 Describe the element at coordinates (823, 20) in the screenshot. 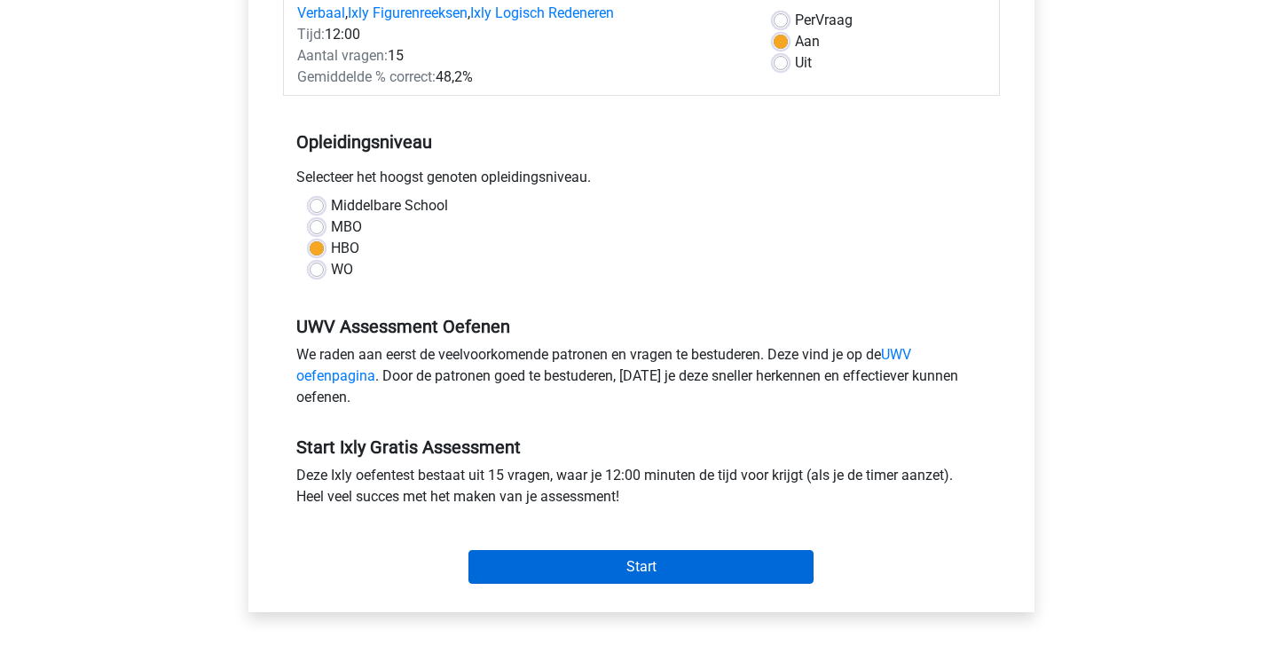

I see `label: Vraag` at that location.